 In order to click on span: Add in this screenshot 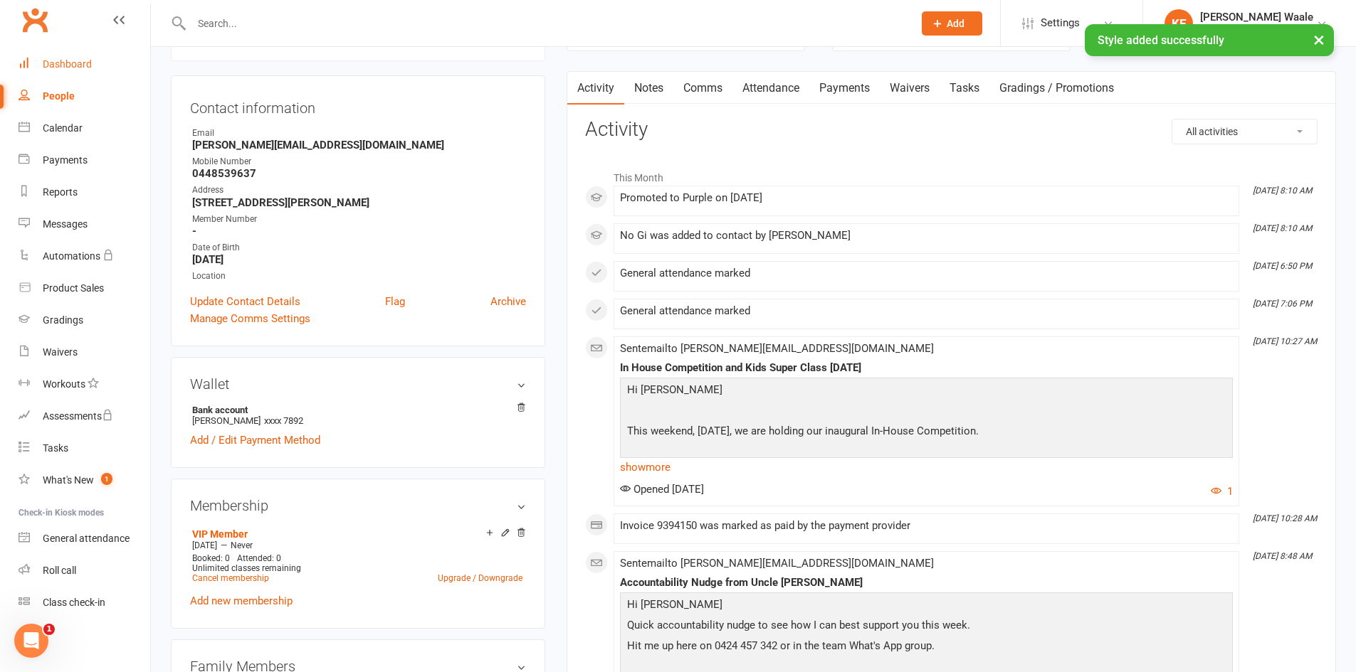, I will do `click(955, 23)`.